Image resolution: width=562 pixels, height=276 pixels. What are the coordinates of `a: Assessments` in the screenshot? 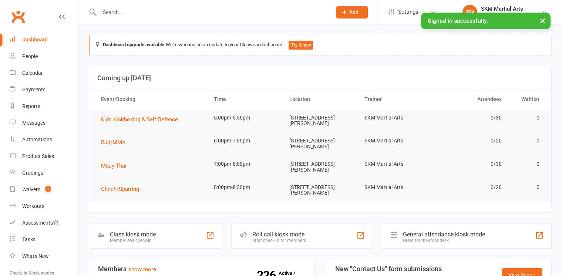 It's located at (44, 223).